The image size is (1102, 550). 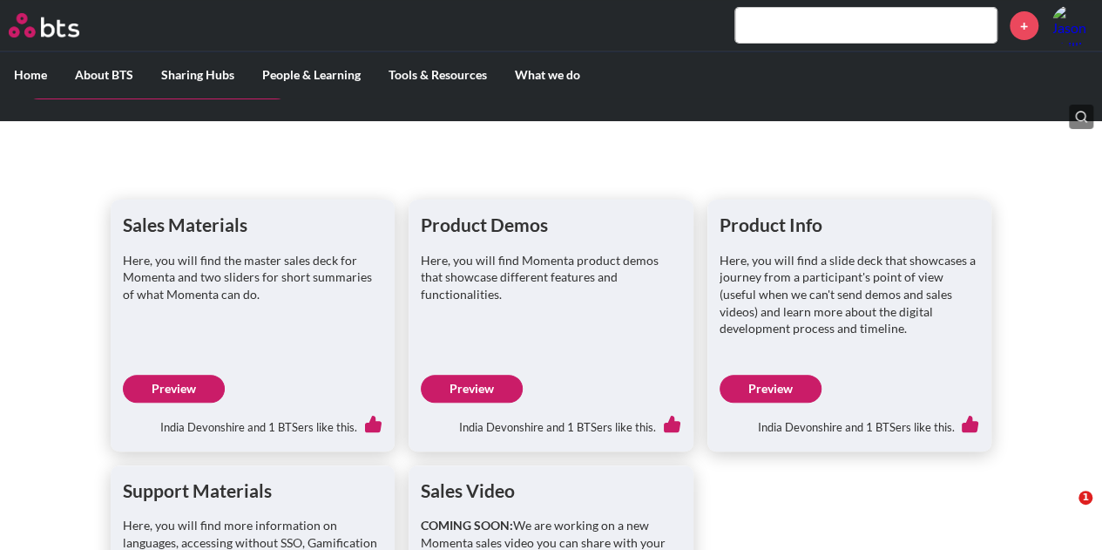 I want to click on label: Sharing Hubs, so click(x=198, y=75).